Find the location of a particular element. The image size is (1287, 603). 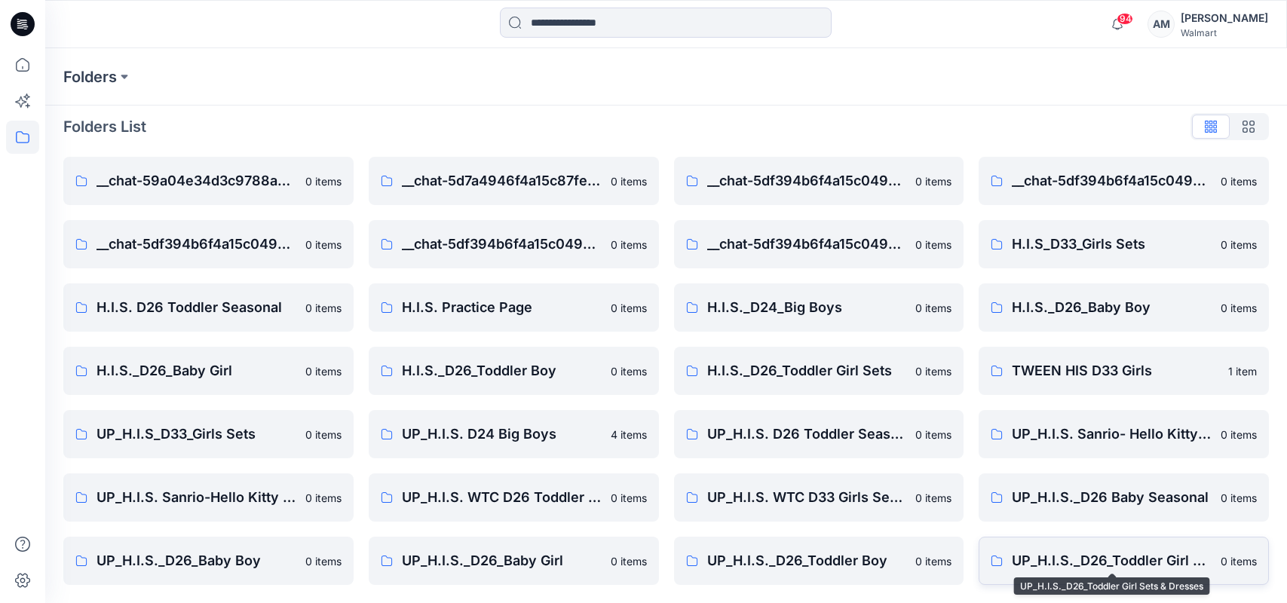

p: __chat-5df394b6f4a15c049a30f1a9-5ea88596f4a15c17be65c6b8 is located at coordinates (807, 181).